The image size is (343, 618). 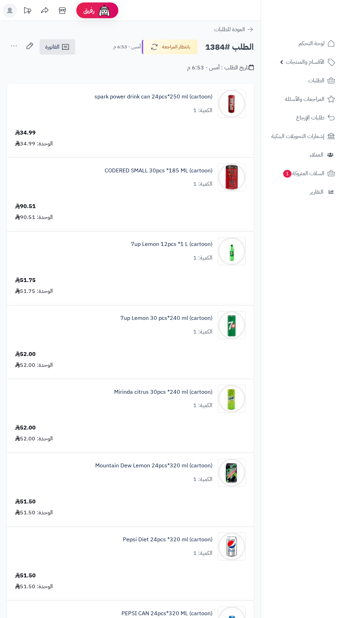 I want to click on div: 90.51, so click(x=25, y=206).